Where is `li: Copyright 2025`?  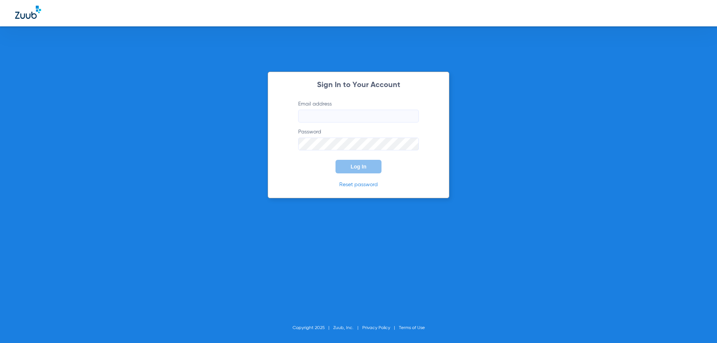 li: Copyright 2025 is located at coordinates (313, 328).